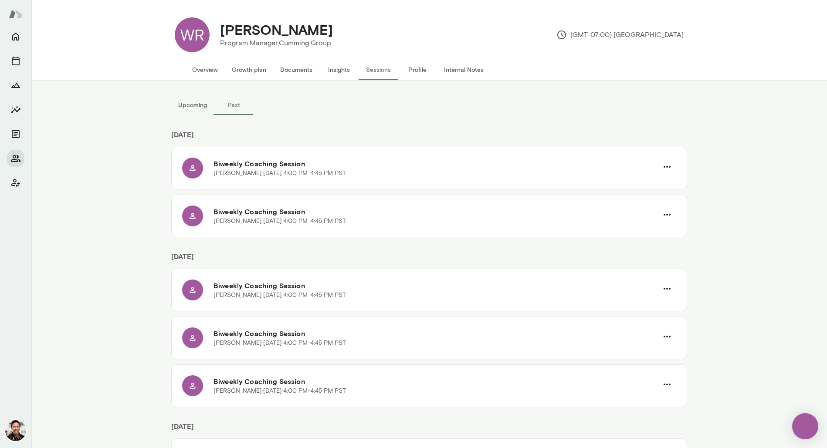 Image resolution: width=827 pixels, height=448 pixels. I want to click on img: Albert Villarde, so click(16, 431).